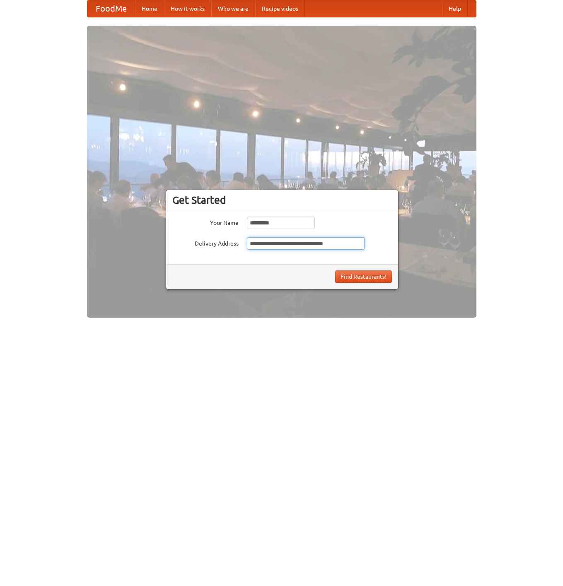 Image resolution: width=563 pixels, height=586 pixels. What do you see at coordinates (233, 9) in the screenshot?
I see `a: Who we are` at bounding box center [233, 9].